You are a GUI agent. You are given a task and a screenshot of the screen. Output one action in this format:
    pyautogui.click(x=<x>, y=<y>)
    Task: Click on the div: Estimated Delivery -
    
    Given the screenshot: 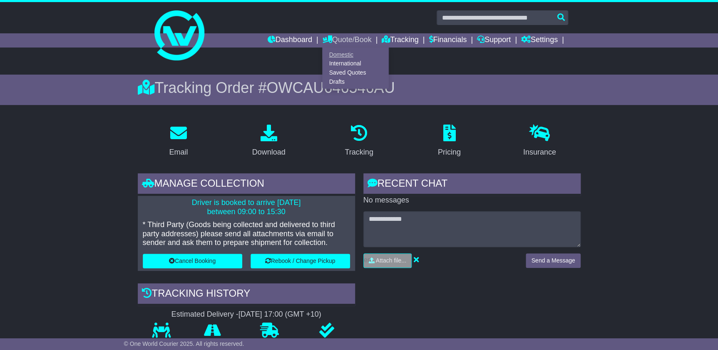 What is the action you would take?
    pyautogui.click(x=247, y=314)
    